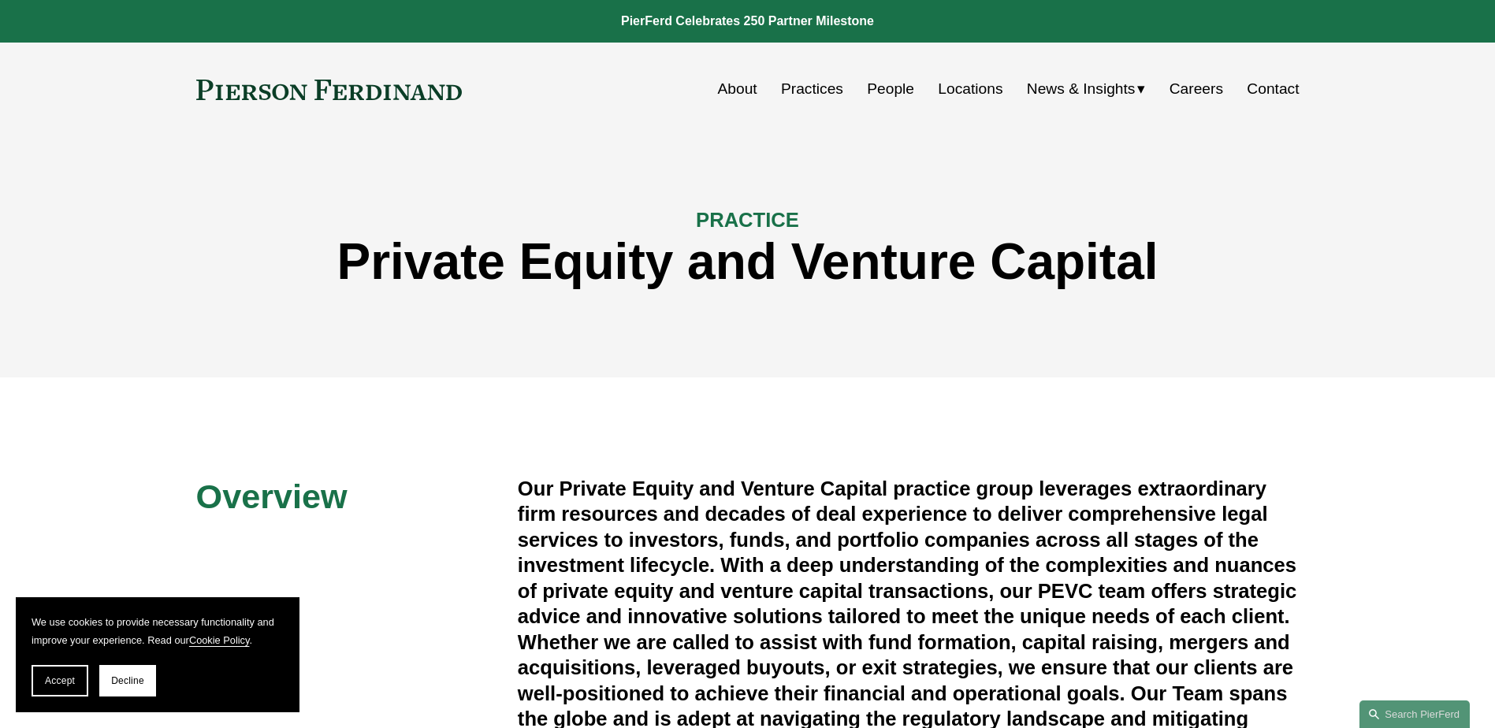  What do you see at coordinates (158, 655) in the screenshot?
I see `section: Cookie banner` at bounding box center [158, 655].